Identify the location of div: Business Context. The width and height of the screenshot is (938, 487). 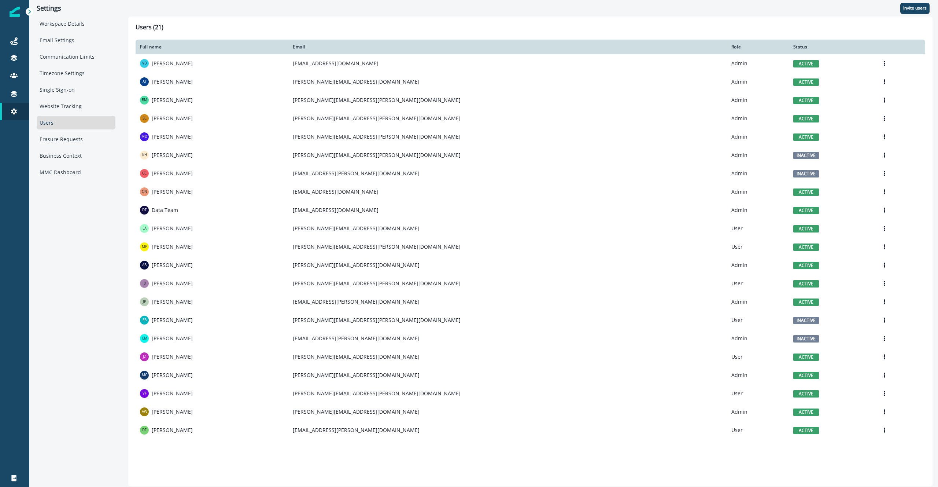
(76, 155).